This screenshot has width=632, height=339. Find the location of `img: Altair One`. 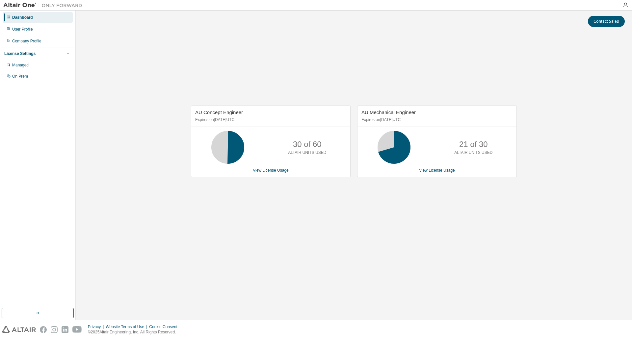

img: Altair One is located at coordinates (44, 5).